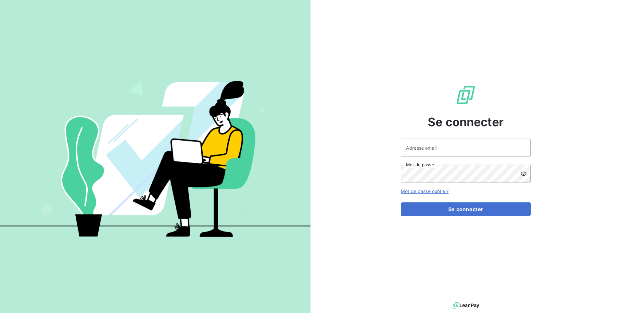  Describe the element at coordinates (466, 95) in the screenshot. I see `img: Logo LeanPay` at that location.